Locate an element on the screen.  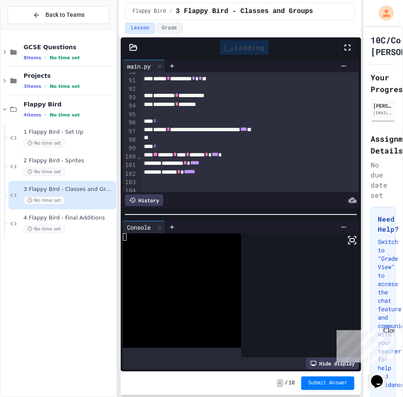
div: 100 is located at coordinates (129, 157).